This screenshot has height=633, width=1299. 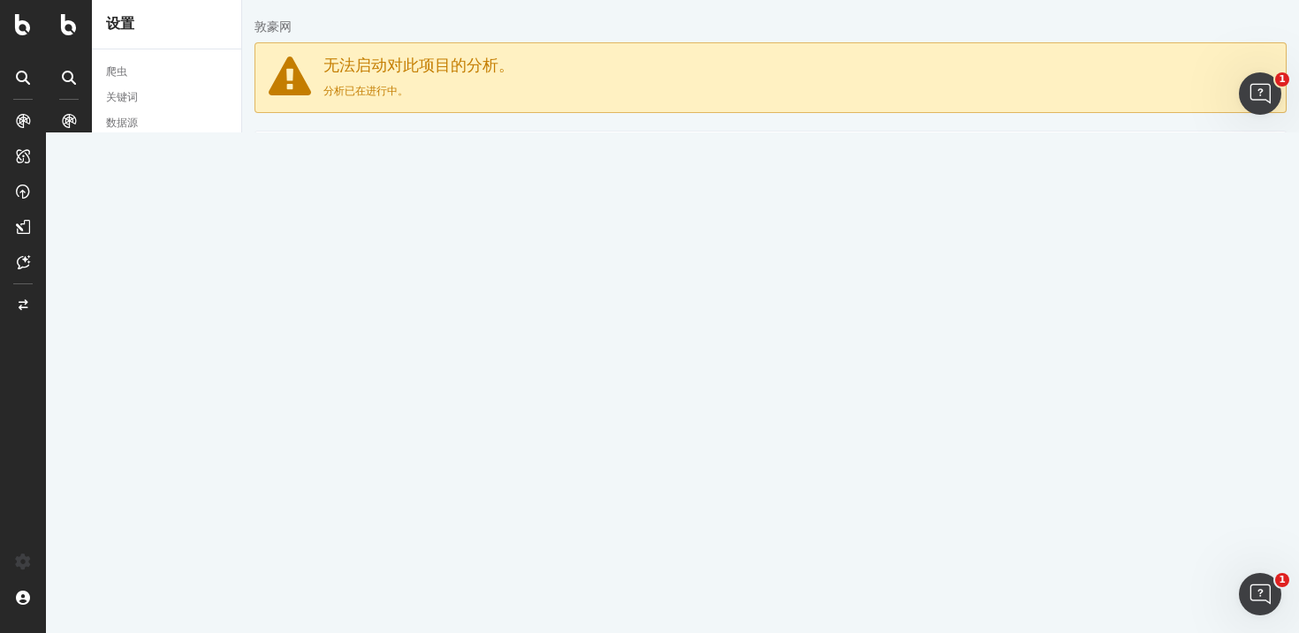 I want to click on font: 数据源, so click(x=76, y=123).